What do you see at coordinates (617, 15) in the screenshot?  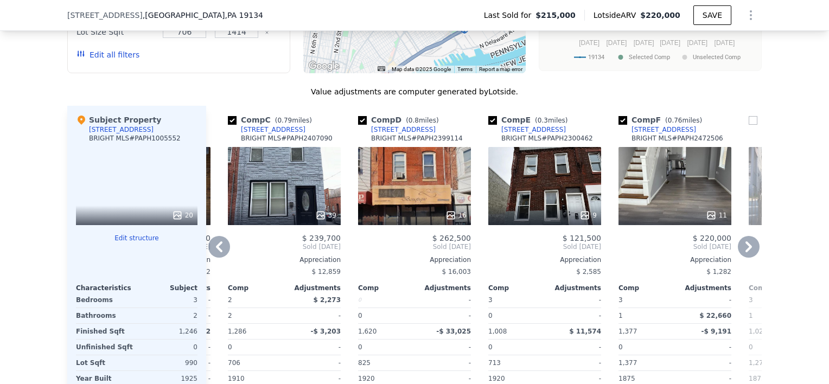 I see `span: Lotside ARV` at bounding box center [617, 15].